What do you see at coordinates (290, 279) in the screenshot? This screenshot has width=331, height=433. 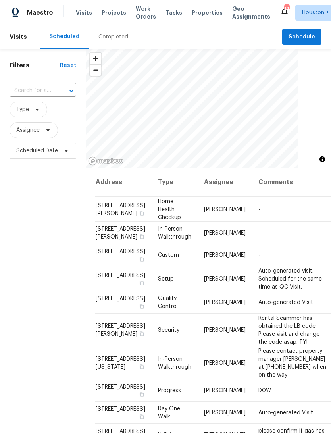 I see `span: Auto-generated visit. Scheduled for the same time as QC Visit.` at bounding box center [290, 279].